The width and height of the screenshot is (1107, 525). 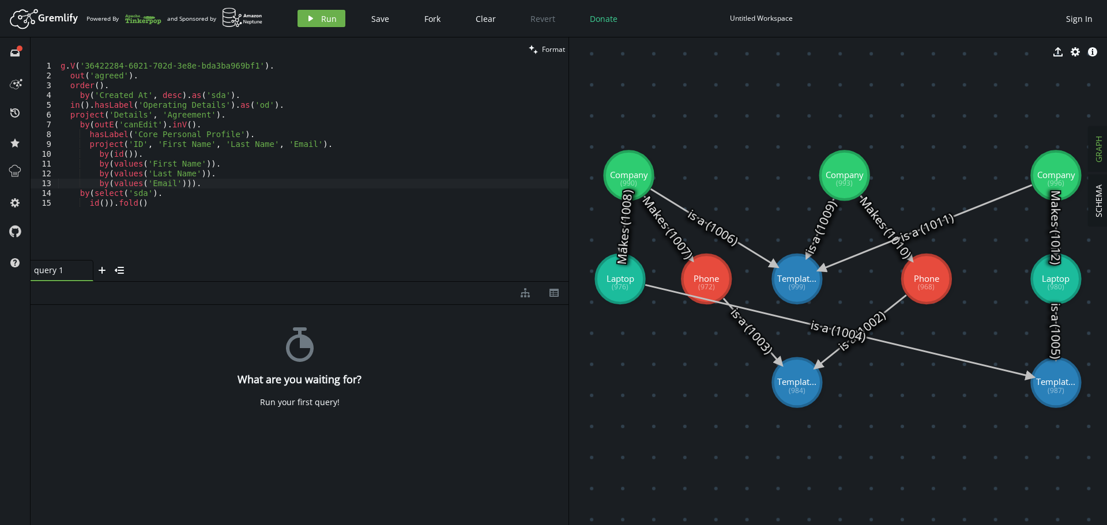 What do you see at coordinates (380, 18) in the screenshot?
I see `span: Save` at bounding box center [380, 18].